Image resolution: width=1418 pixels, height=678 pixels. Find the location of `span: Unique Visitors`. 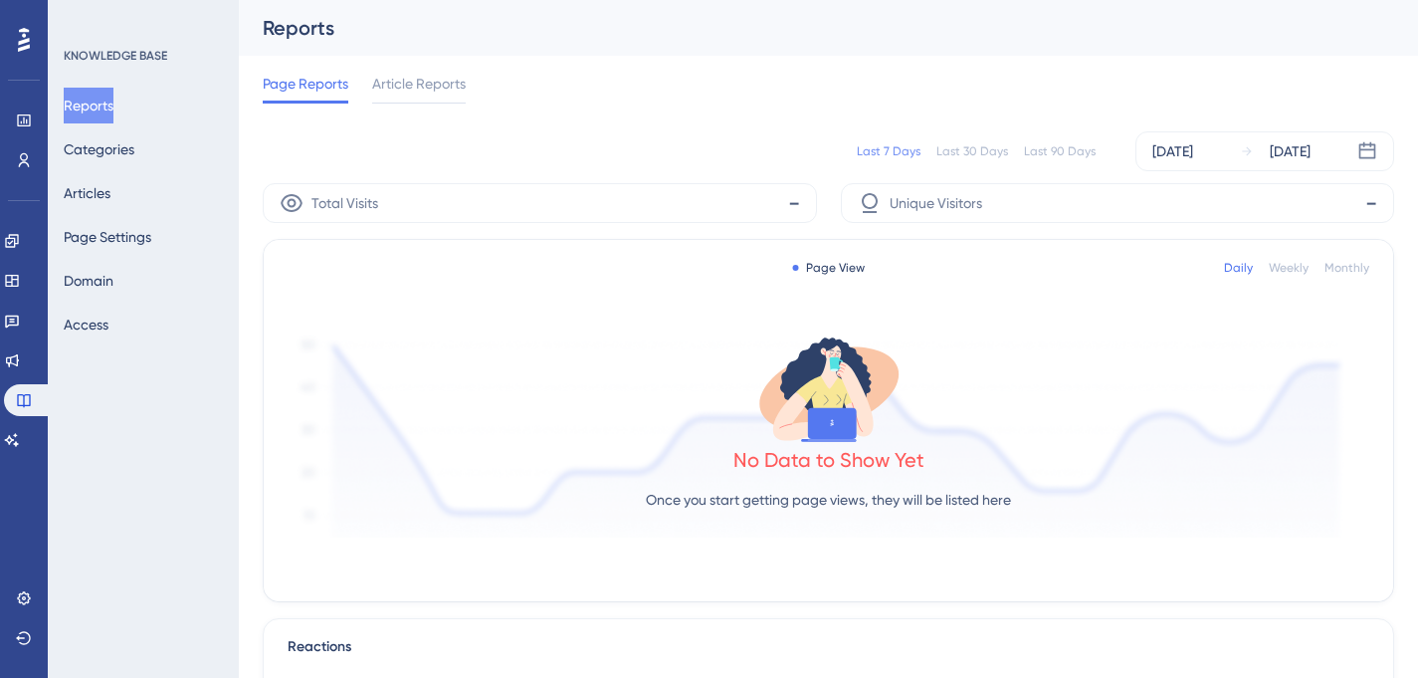

span: Unique Visitors is located at coordinates (936, 203).